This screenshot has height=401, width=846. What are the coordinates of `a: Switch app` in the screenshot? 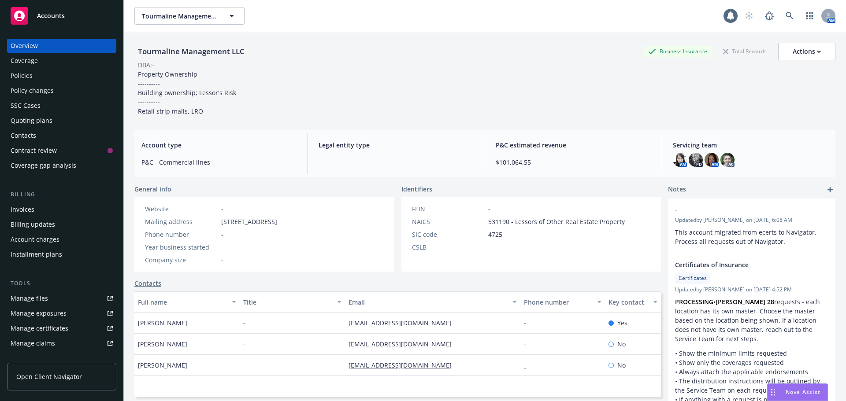 It's located at (809, 16).